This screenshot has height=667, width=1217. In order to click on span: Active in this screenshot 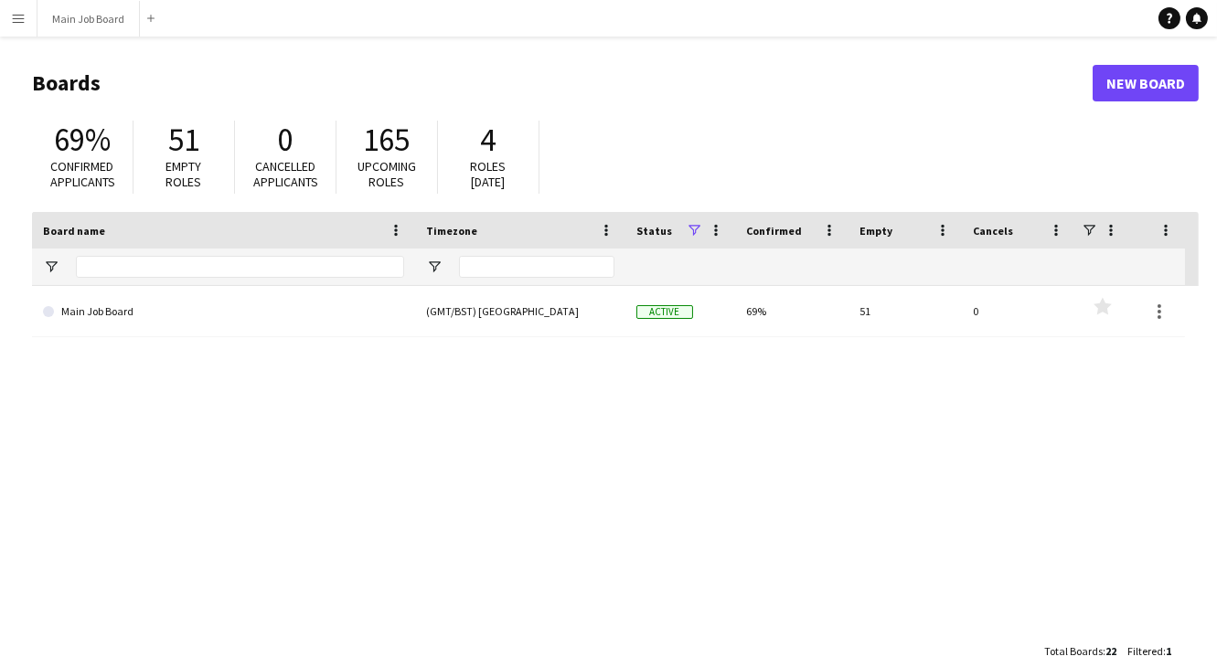, I will do `click(665, 312)`.